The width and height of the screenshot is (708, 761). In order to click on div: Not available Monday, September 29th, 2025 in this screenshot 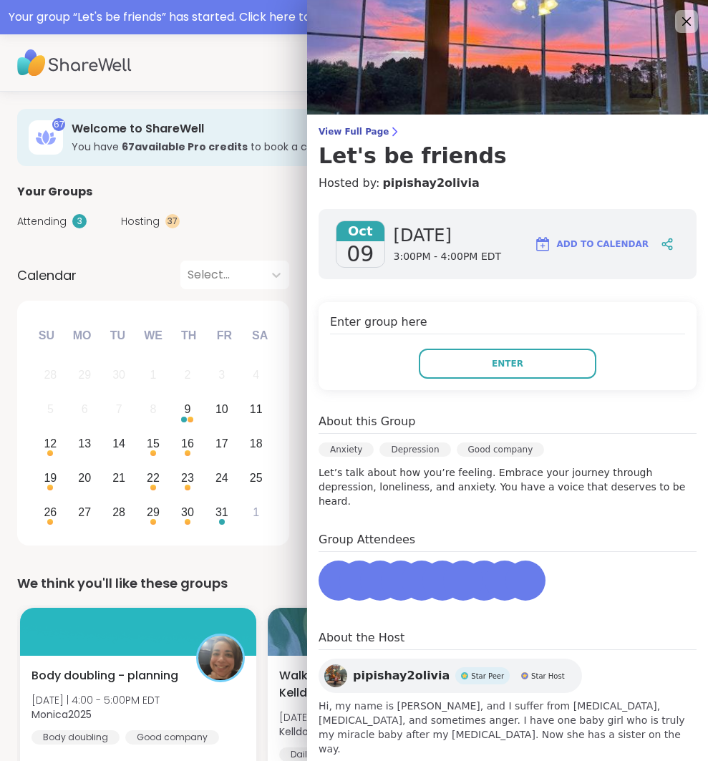, I will do `click(84, 375)`.